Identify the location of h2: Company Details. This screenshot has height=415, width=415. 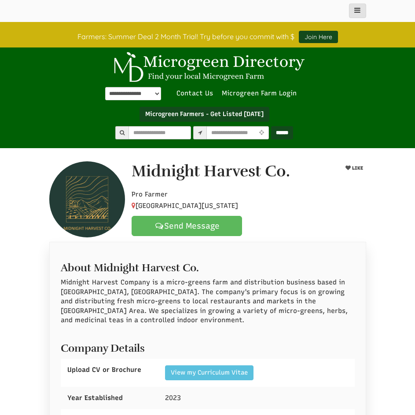
(208, 346).